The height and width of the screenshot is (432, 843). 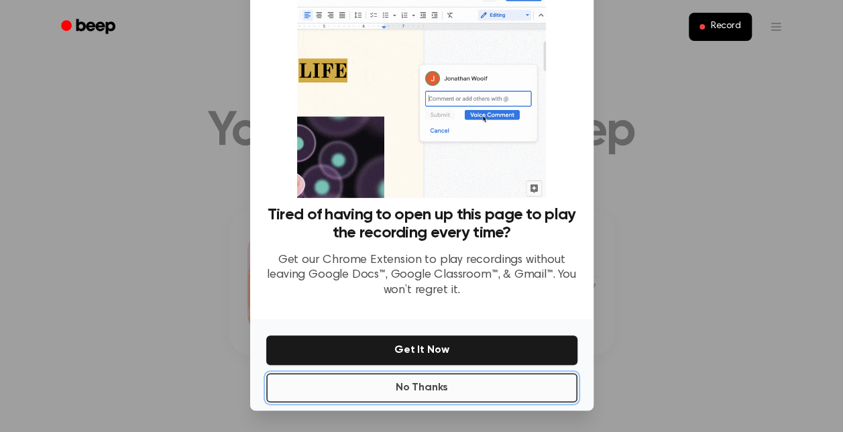 I want to click on p: Get our Chrome Extension to play recordings without leaving Google Docs™, Google Classroom™, & Gm..., so click(x=422, y=275).